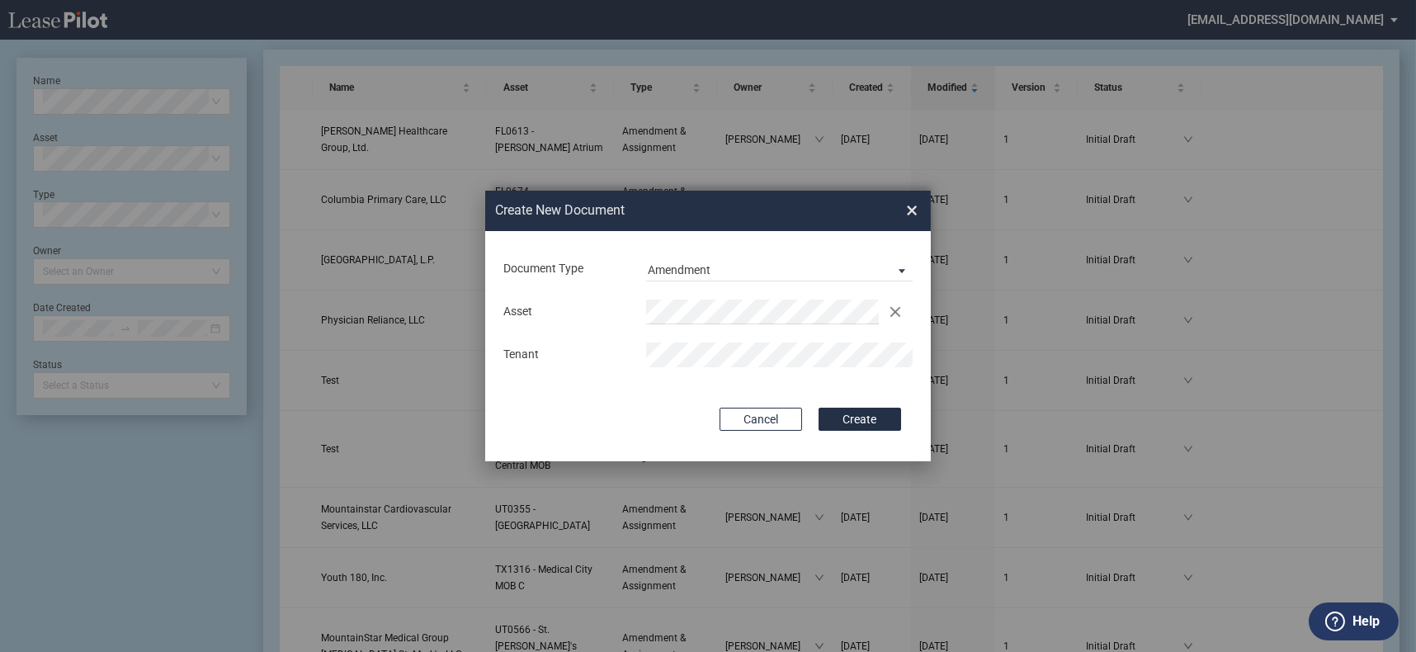 The width and height of the screenshot is (1416, 652). I want to click on button: Cancel, so click(761, 419).